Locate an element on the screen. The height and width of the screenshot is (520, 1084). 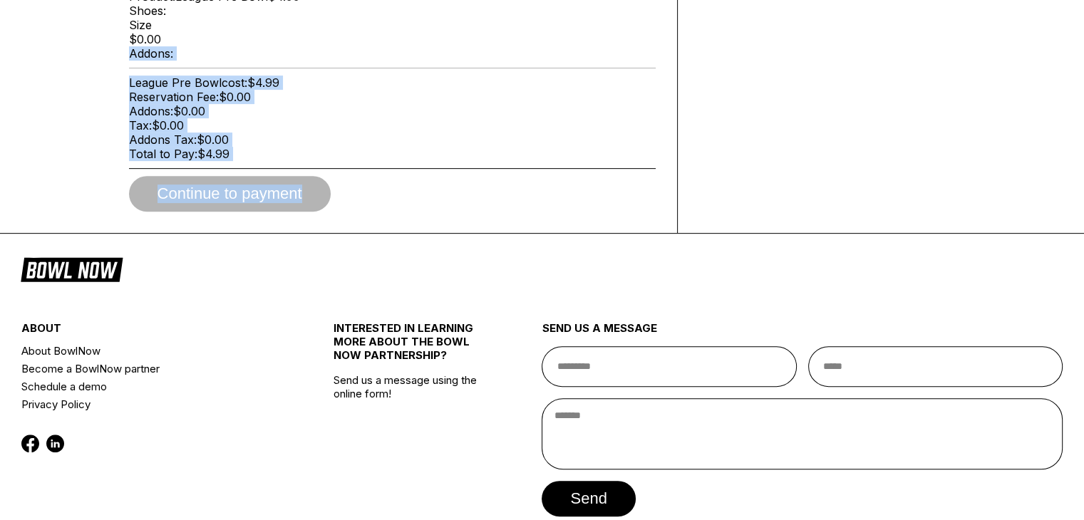
a: Schedule a demo is located at coordinates (151, 386).